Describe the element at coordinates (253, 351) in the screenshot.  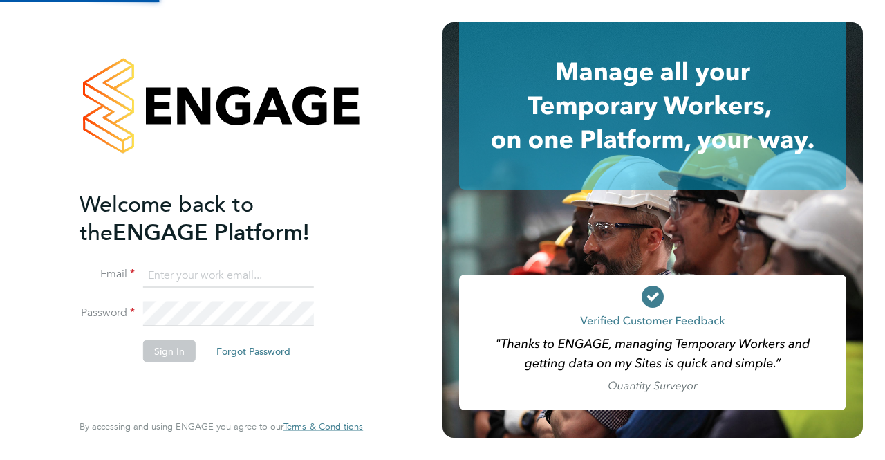
I see `button: Forgot Password` at that location.